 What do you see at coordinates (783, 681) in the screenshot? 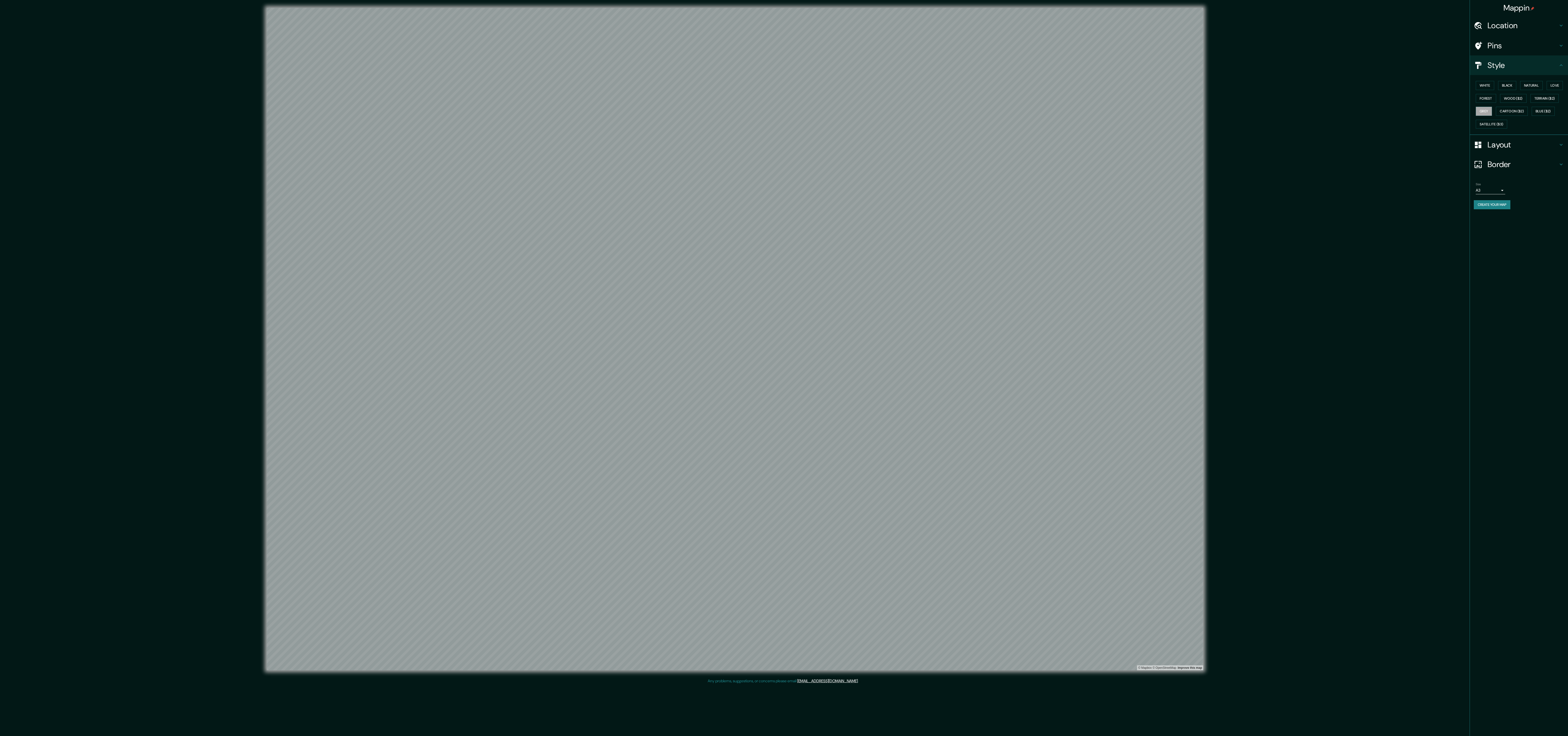
I see `p: Any problems, suggestions, or concerns please email .` at bounding box center [783, 681].